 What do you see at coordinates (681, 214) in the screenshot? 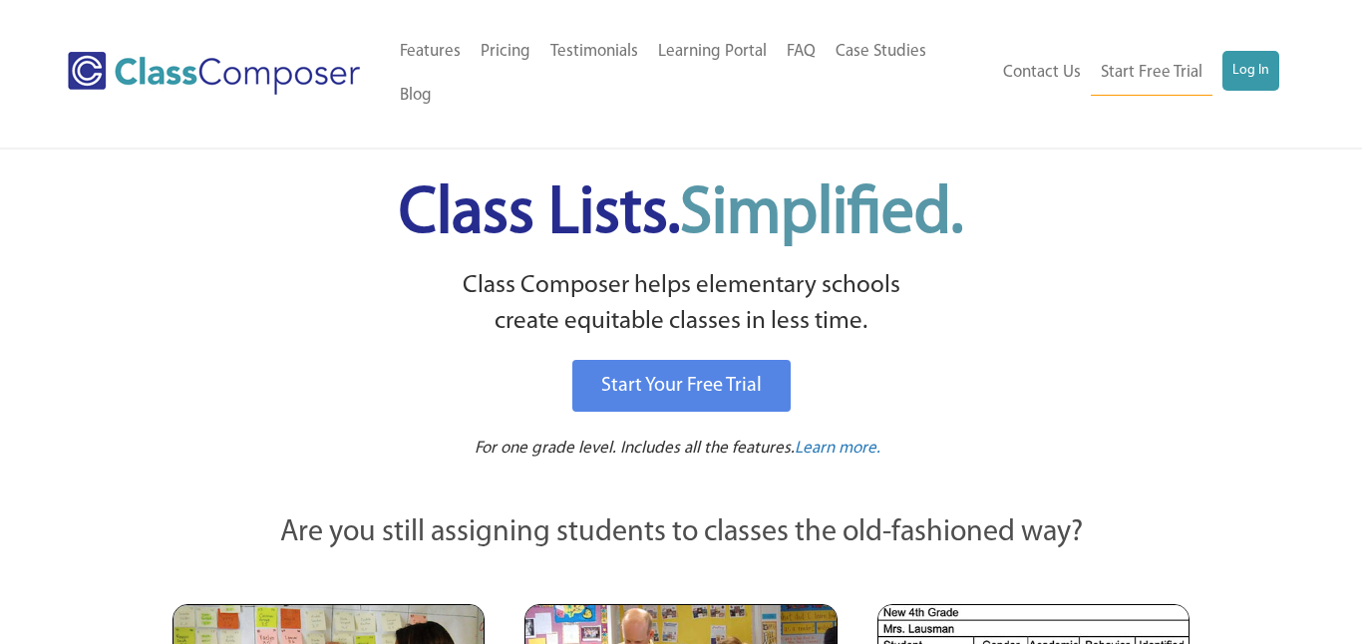
I see `span: Class Lists.` at bounding box center [681, 214].